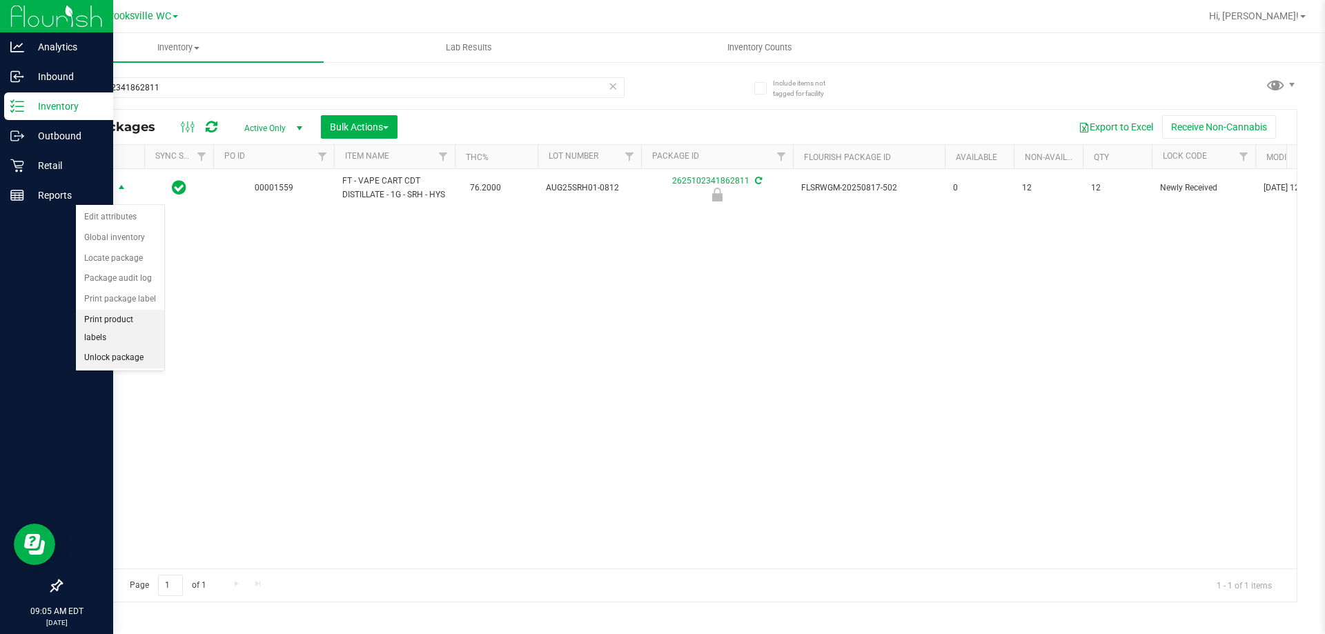 The width and height of the screenshot is (1325, 634). Describe the element at coordinates (179, 188) in the screenshot. I see `span: In Sync` at that location.